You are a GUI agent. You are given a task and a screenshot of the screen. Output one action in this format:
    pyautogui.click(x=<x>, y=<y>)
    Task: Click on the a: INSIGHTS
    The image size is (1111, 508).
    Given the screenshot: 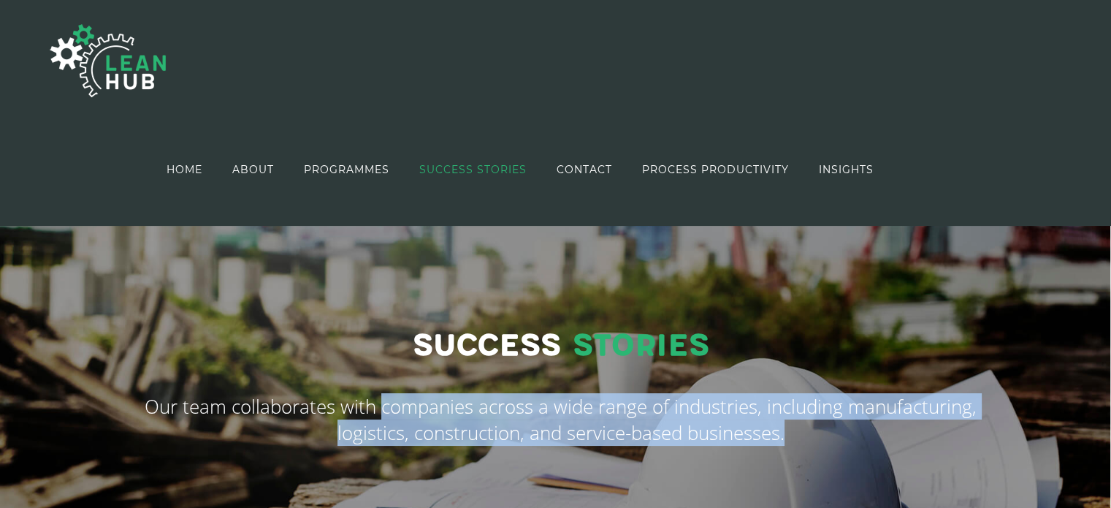 What is the action you would take?
    pyautogui.click(x=846, y=169)
    